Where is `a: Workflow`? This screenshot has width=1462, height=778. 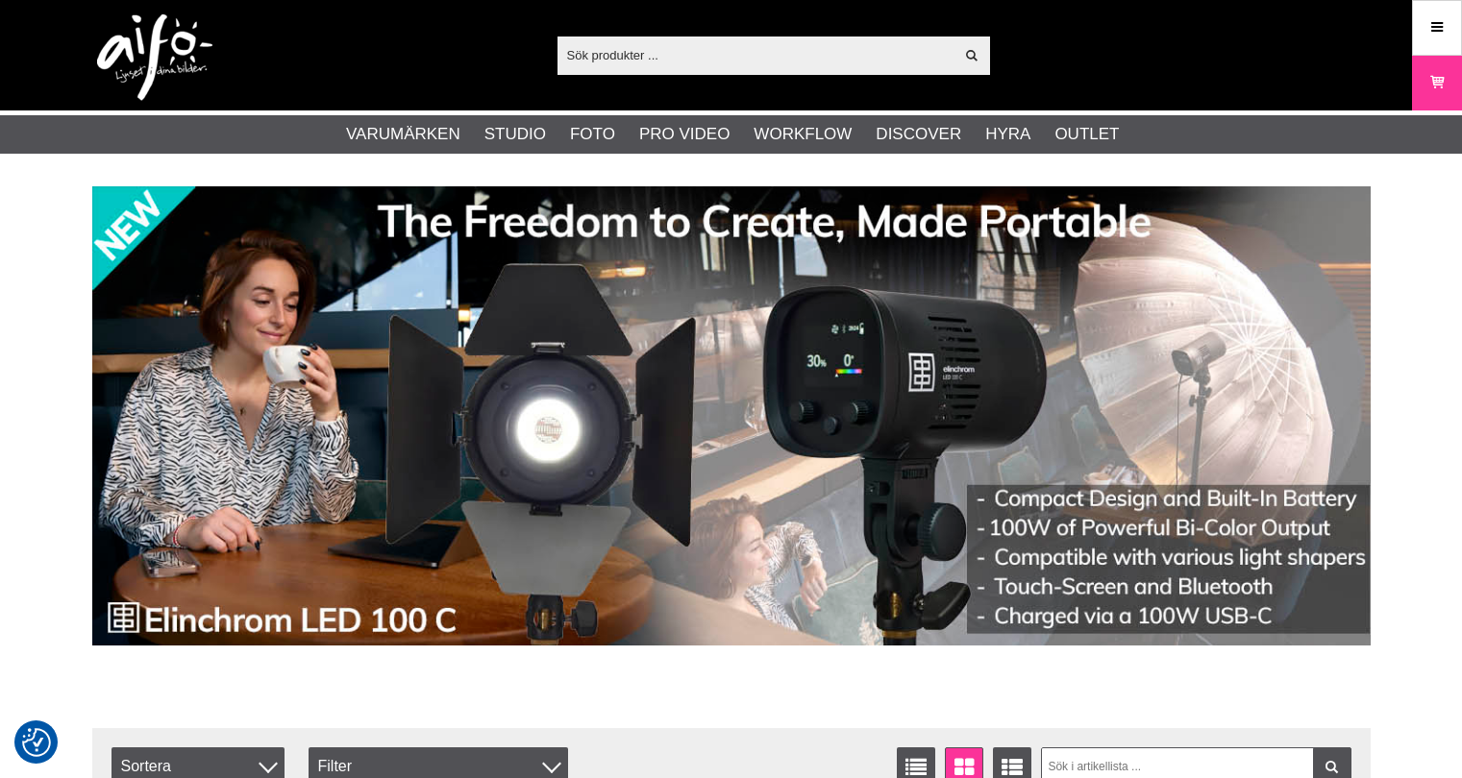 a: Workflow is located at coordinates (803, 135).